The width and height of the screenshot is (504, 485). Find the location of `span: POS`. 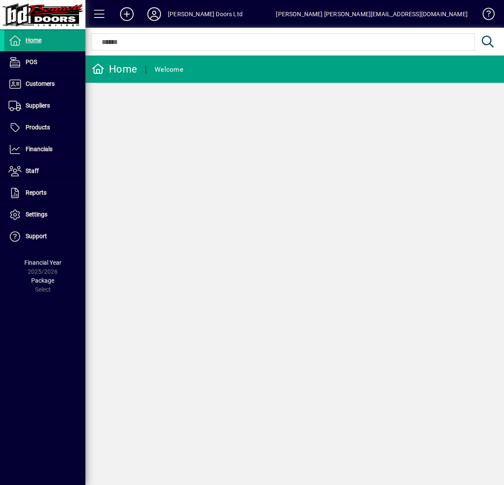

span: POS is located at coordinates (31, 62).